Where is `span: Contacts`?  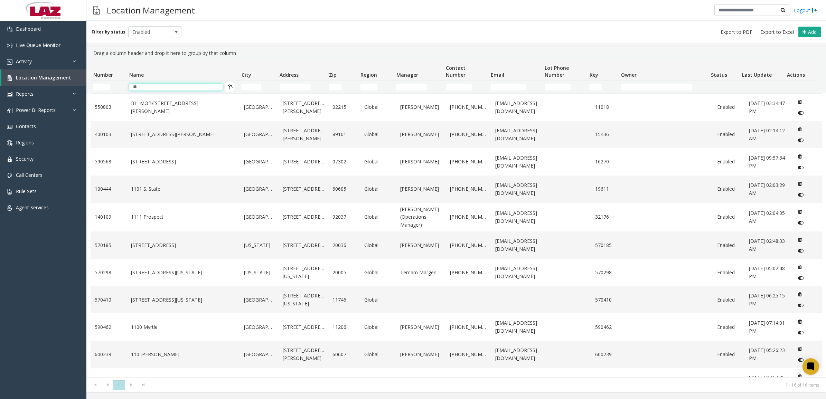 span: Contacts is located at coordinates (26, 126).